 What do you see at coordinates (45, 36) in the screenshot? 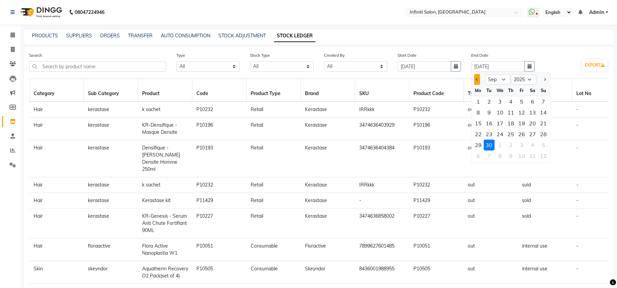
I see `a: PRODUCTS` at bounding box center [45, 36].